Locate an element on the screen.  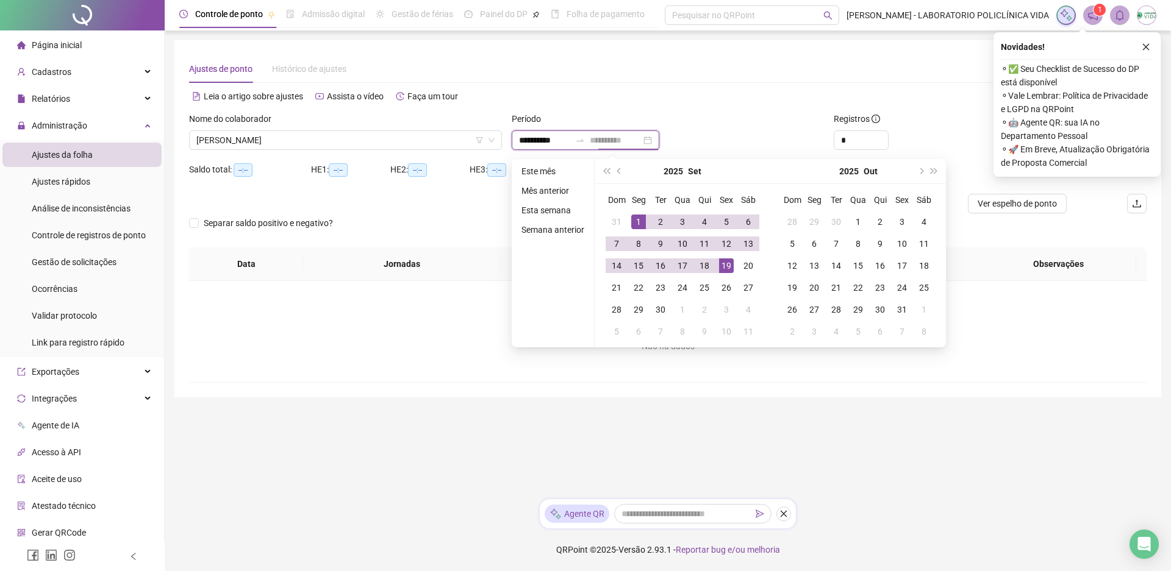
span: Reportar bug e/ou melhoria is located at coordinates (728, 550).